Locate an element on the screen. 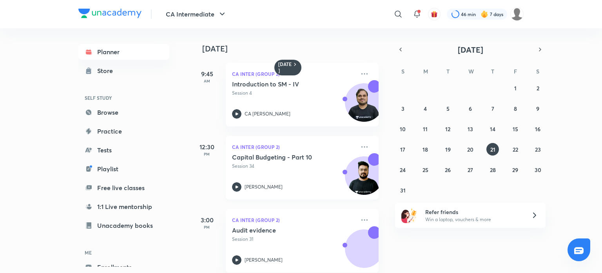 This screenshot has height=273, width=602. button: August 19, 2025 is located at coordinates (448, 149).